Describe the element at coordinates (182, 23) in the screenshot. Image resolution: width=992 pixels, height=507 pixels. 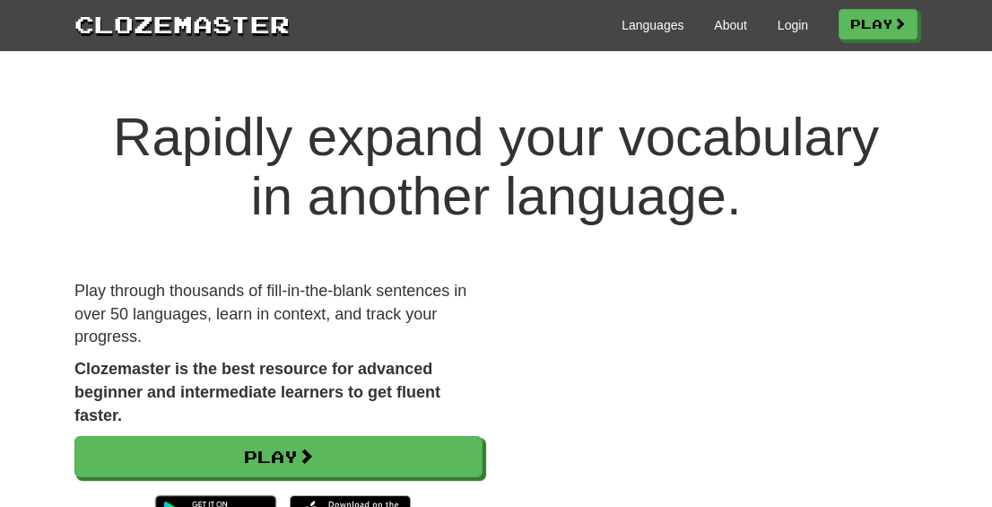
I see `a: Clozemaster` at that location.